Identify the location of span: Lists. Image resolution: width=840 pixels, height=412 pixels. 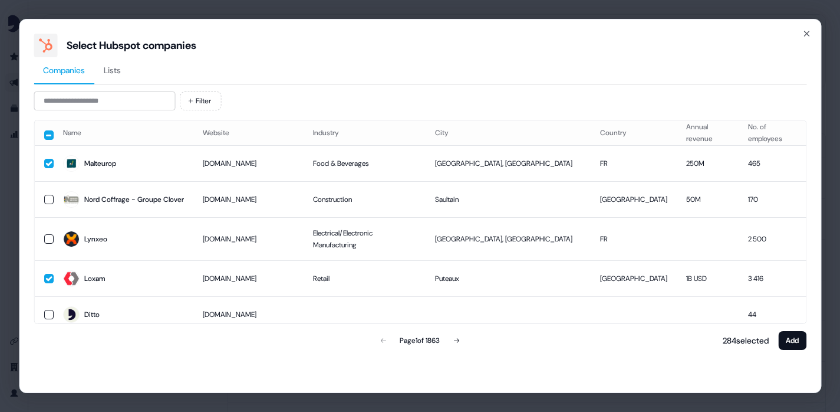
(112, 70).